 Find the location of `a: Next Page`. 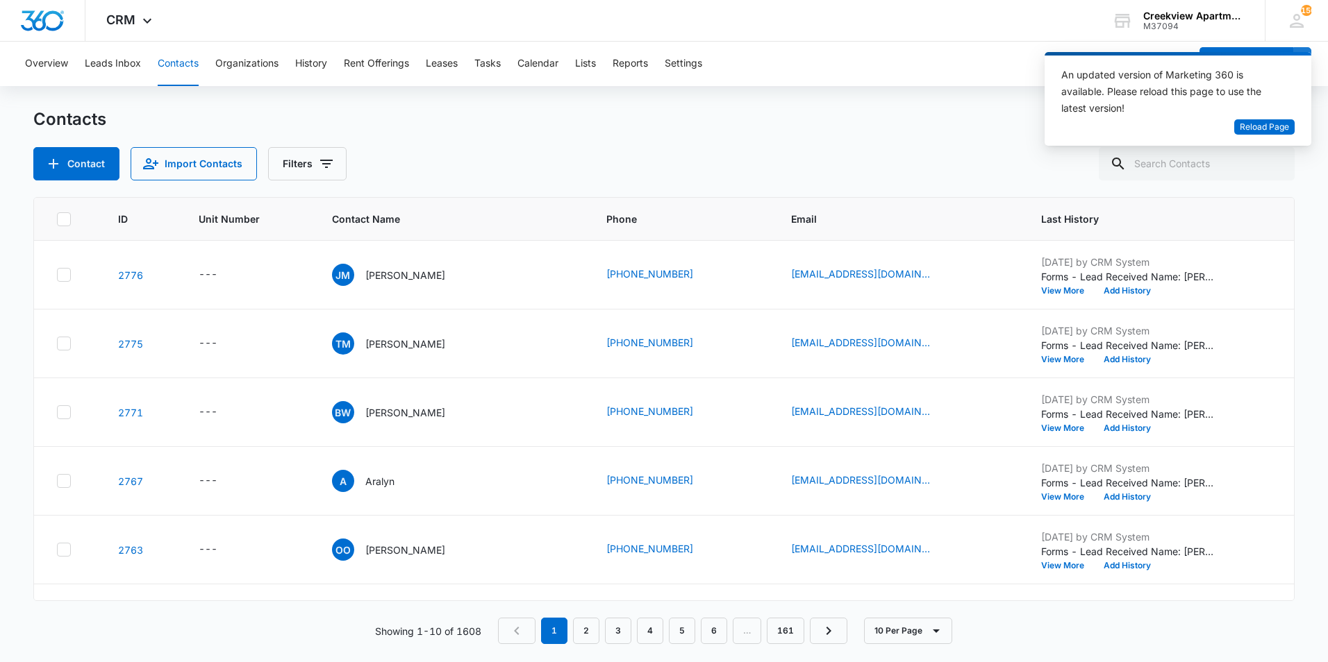

a: Next Page is located at coordinates (828, 631).